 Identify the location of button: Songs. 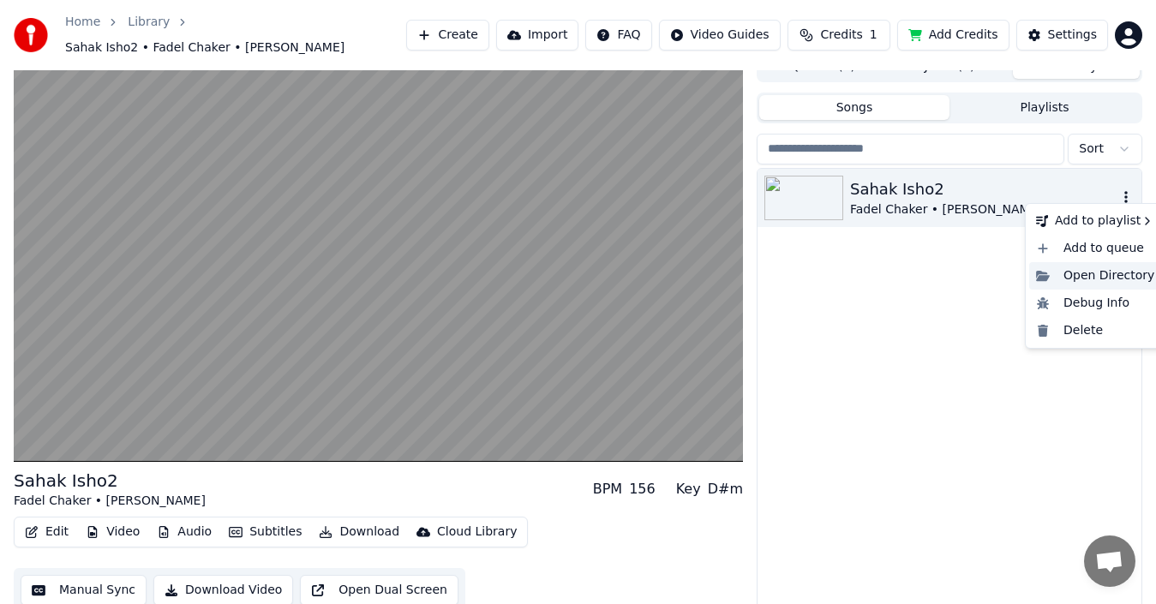
(854, 107).